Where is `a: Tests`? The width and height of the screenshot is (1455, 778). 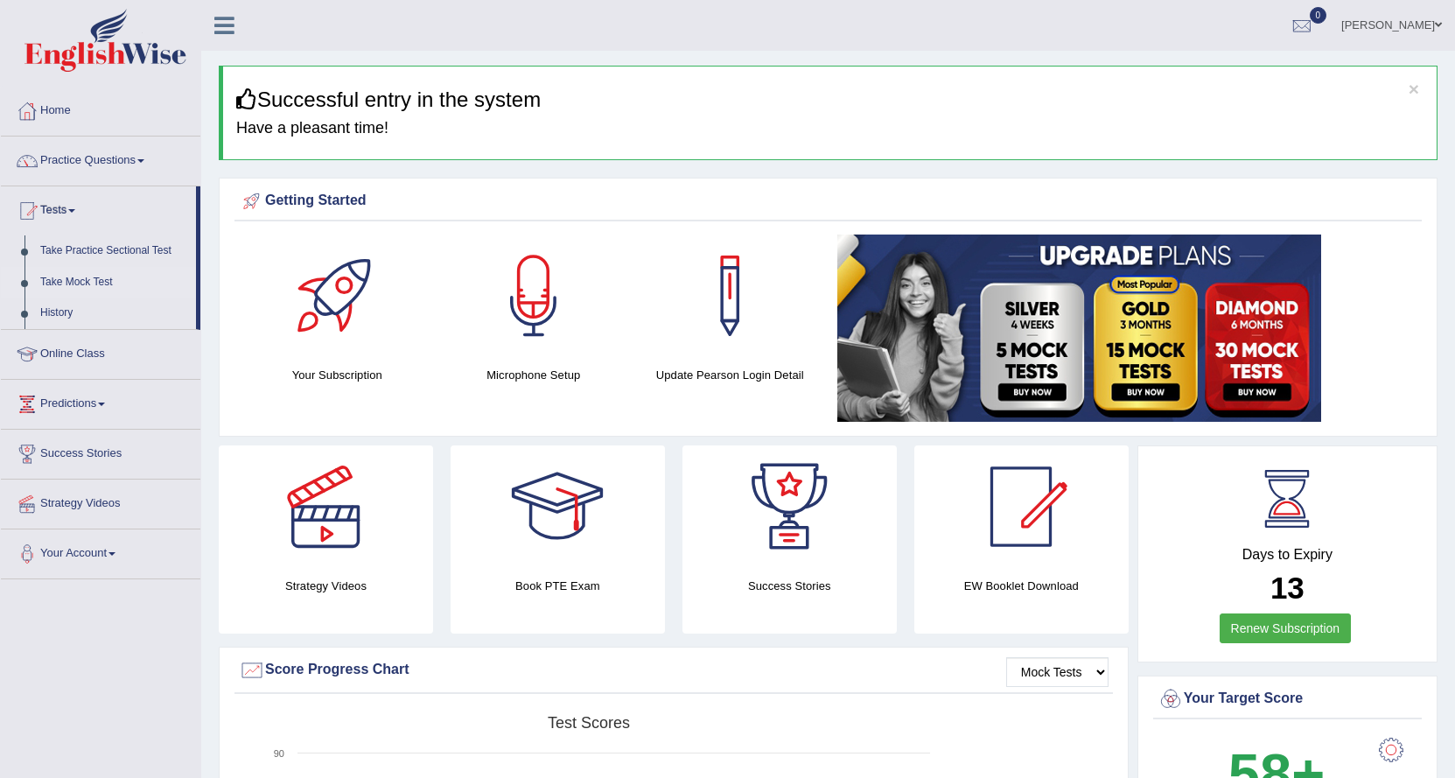
a: Tests is located at coordinates (98, 208).